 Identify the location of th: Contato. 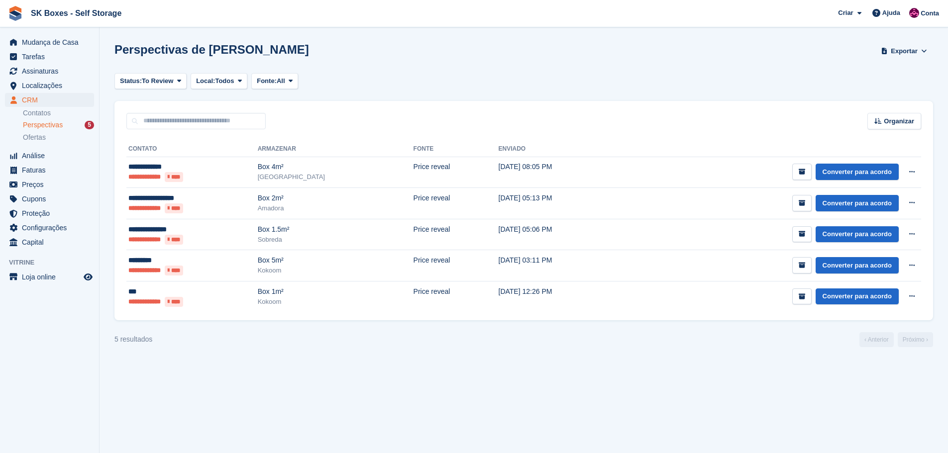
(192, 149).